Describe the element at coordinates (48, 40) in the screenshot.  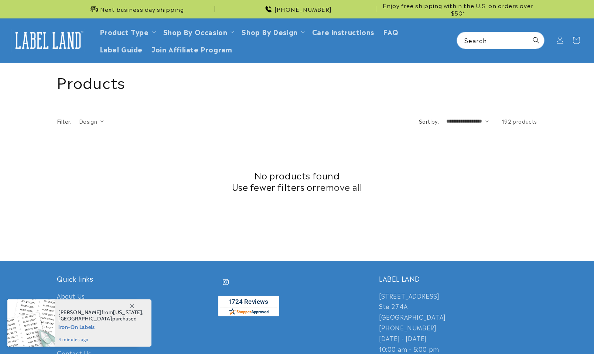
I see `a: Label Land` at that location.